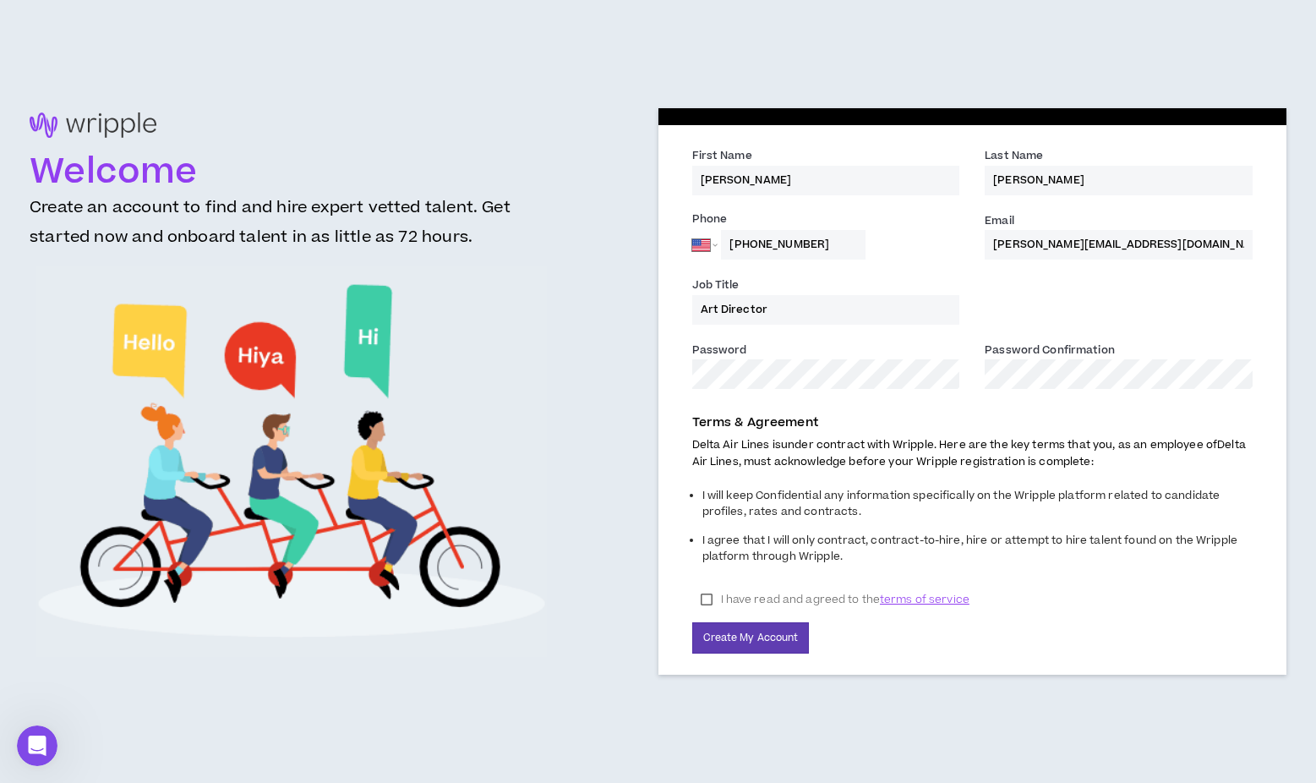 The width and height of the screenshot is (1316, 783). I want to click on li: I will keep Confidential any information specifically on the Wripple platform related to candidat..., so click(978, 505).